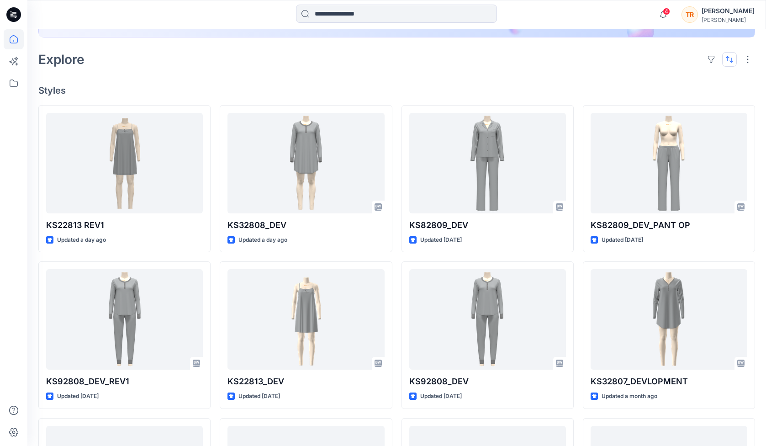  What do you see at coordinates (488, 382) in the screenshot?
I see `p: KS92808_DEV` at bounding box center [488, 382].